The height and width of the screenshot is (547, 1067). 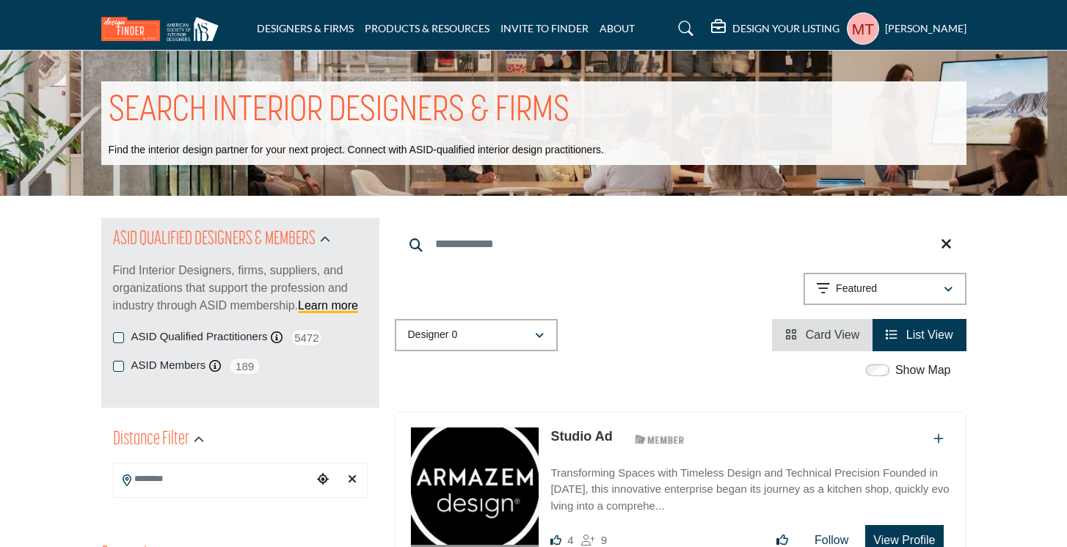 What do you see at coordinates (433, 335) in the screenshot?
I see `p: Designer 0` at bounding box center [433, 335].